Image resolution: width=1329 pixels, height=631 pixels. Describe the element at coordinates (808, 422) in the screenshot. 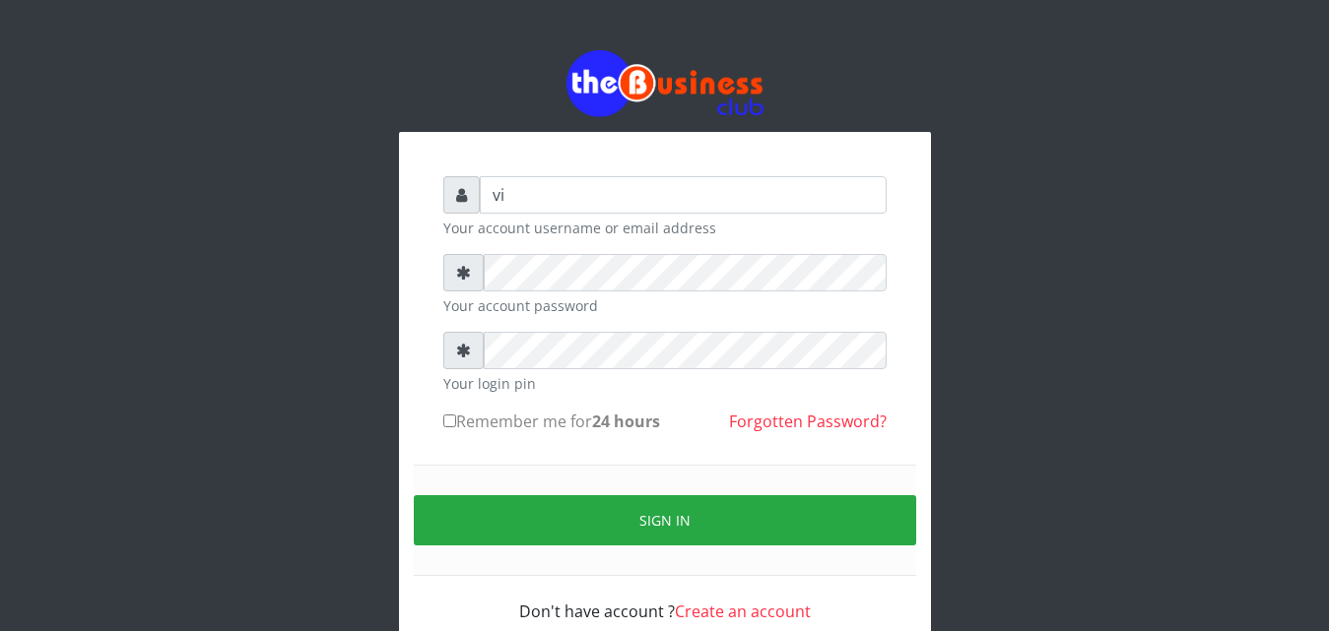

I see `a: Forgotten Password?` at that location.